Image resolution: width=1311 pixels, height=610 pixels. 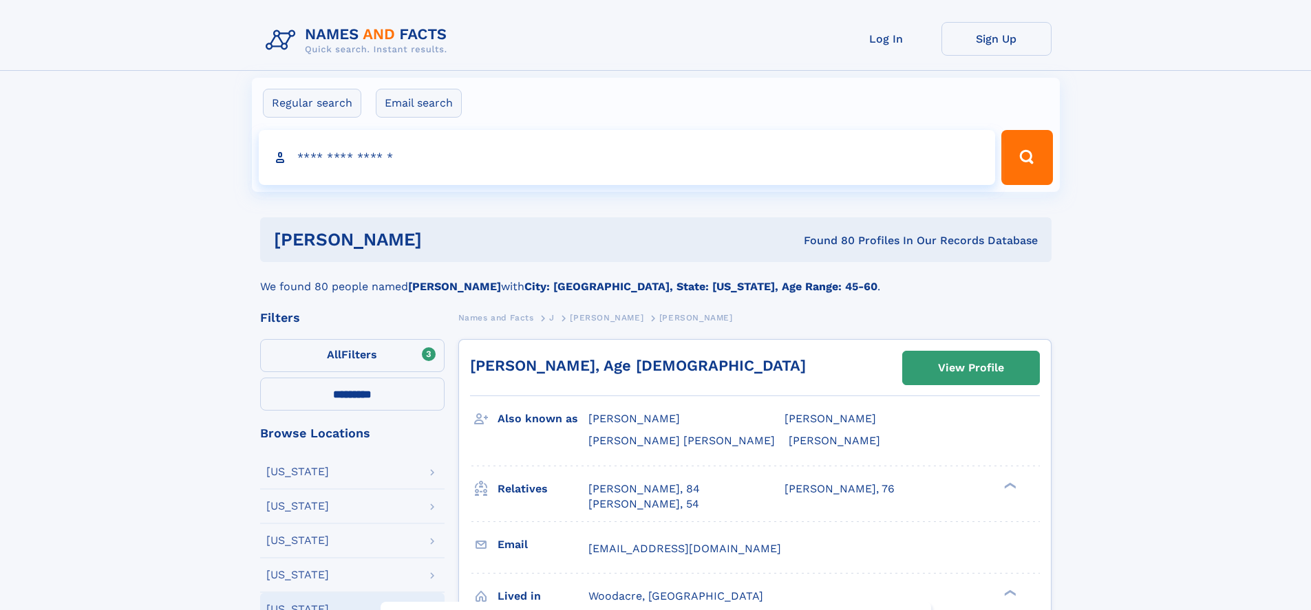 I want to click on a: View Profile, so click(x=971, y=368).